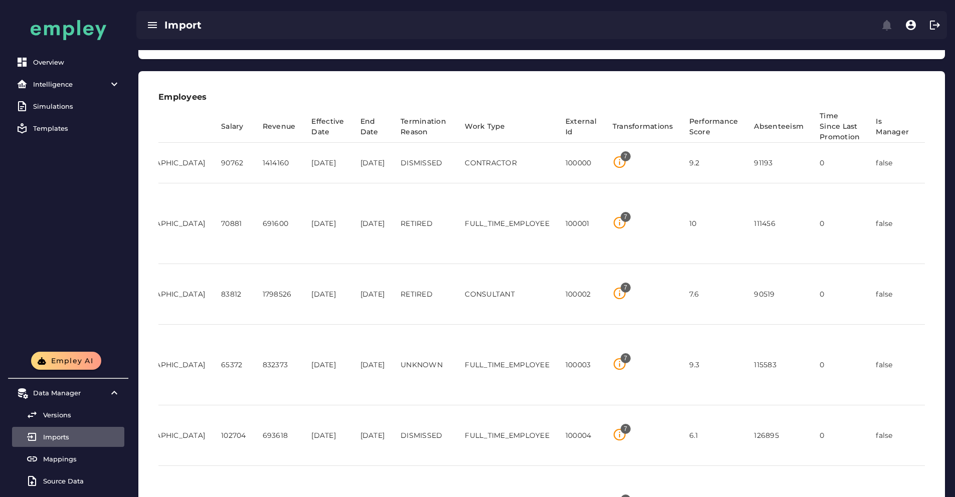 Image resolution: width=955 pixels, height=497 pixels. What do you see at coordinates (581, 294) in the screenshot?
I see `td: 100002` at bounding box center [581, 294].